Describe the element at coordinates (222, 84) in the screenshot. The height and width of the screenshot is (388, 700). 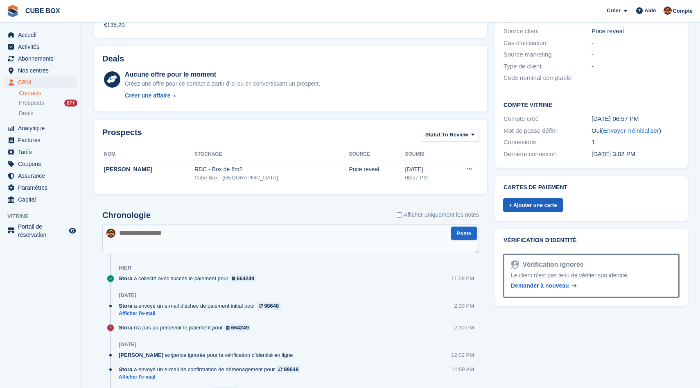
I see `div: Créez une offre pour ce contact à partir d'ici ou en convertissant un prospect.` at that location.